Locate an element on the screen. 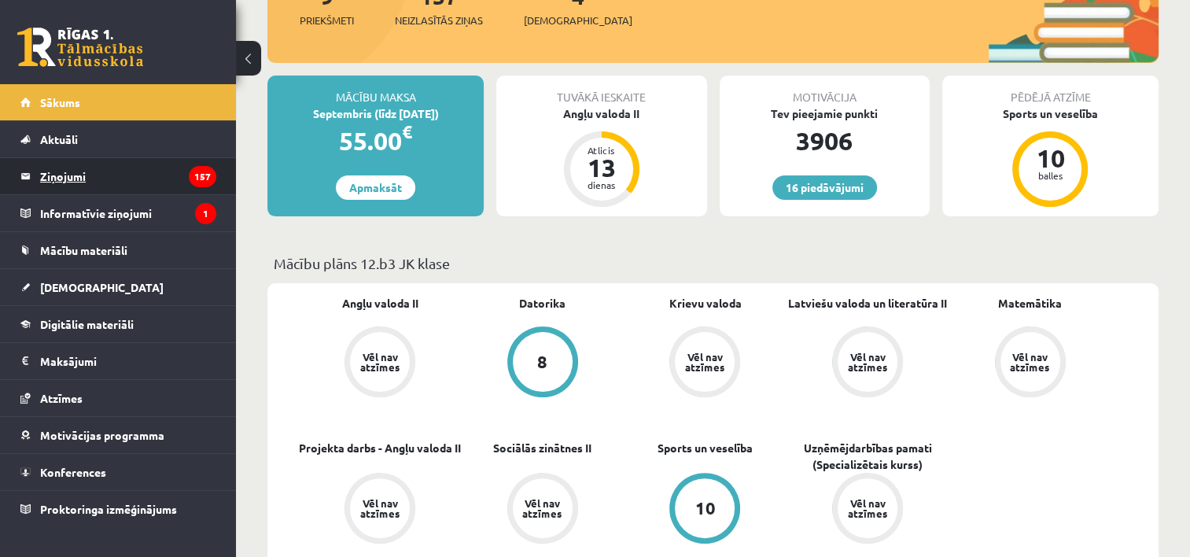 This screenshot has width=1190, height=557. a: Latviešu valoda un literatūra II is located at coordinates (868, 303).